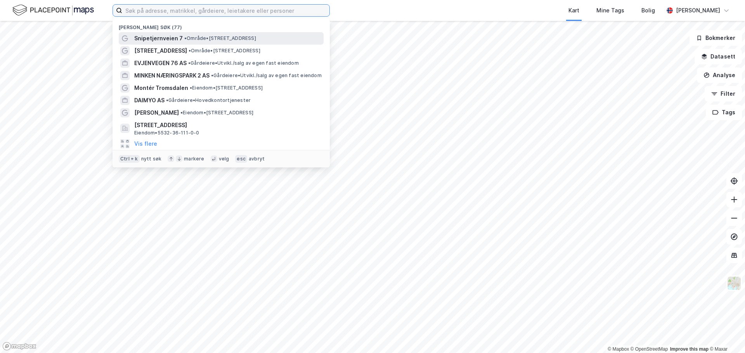  Describe the element at coordinates (648, 10) in the screenshot. I see `div: Bolig` at that location.